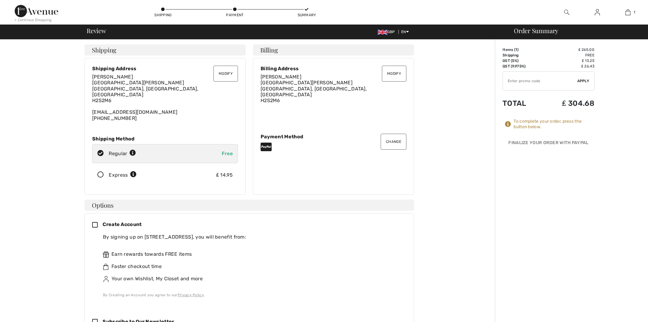 The height and width of the screenshot is (322, 648). What do you see at coordinates (568, 50) in the screenshot?
I see `td: ₤ 265.00` at bounding box center [568, 50].